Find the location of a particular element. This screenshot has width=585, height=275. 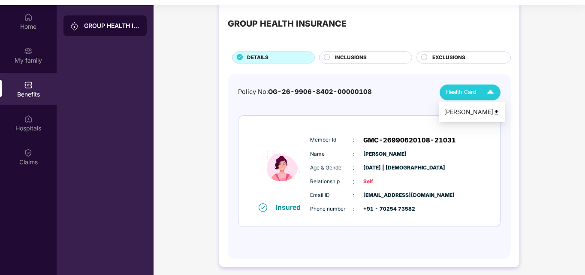

button: Health Card is located at coordinates (470, 92).